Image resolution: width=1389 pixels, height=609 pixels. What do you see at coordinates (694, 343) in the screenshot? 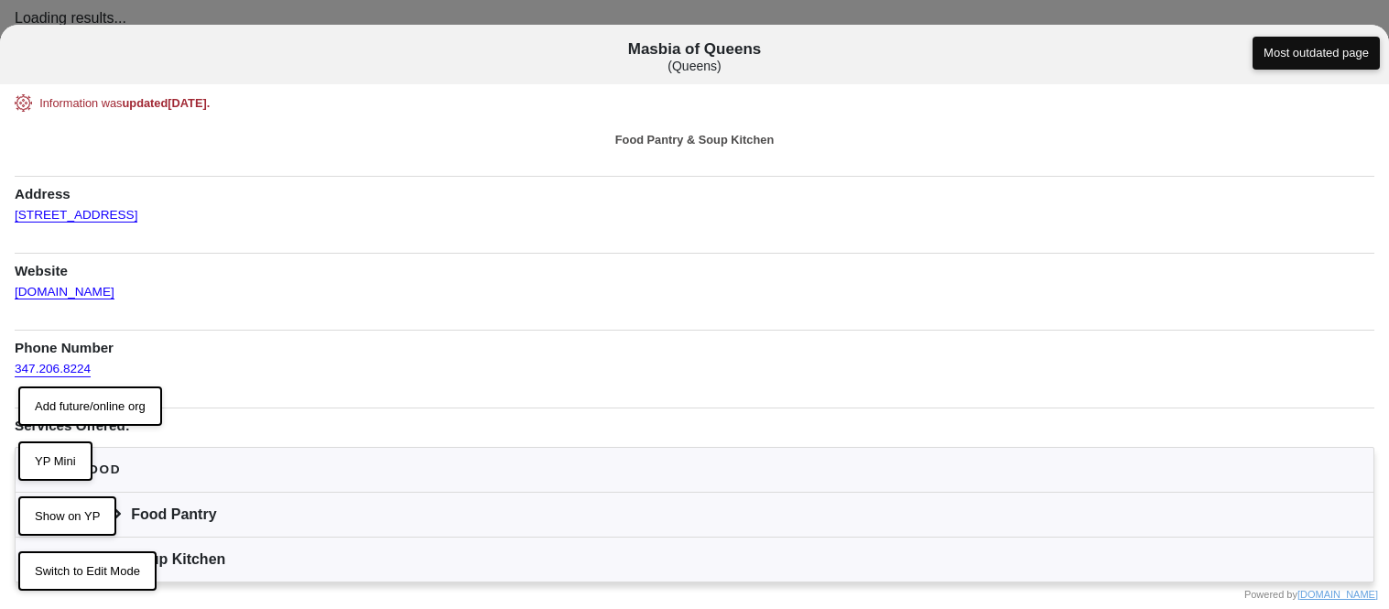
I see `h1: Phone Number` at bounding box center [694, 343].